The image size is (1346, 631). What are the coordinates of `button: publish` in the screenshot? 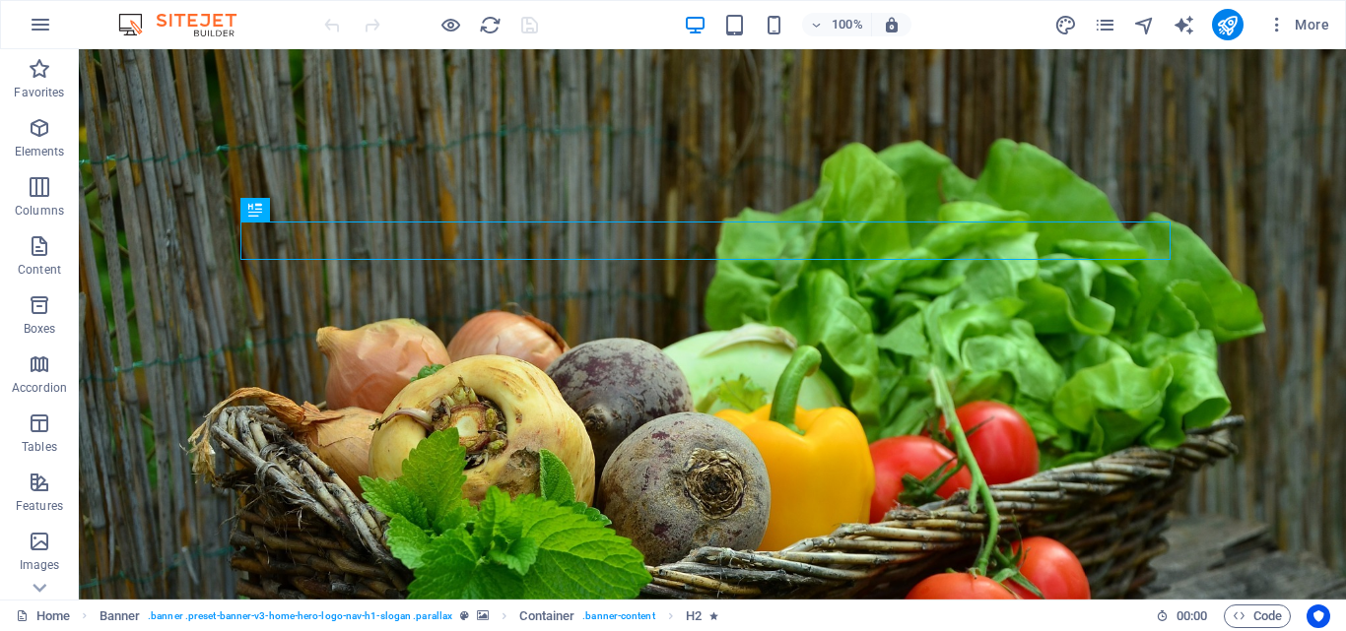 It's located at (1227, 25).